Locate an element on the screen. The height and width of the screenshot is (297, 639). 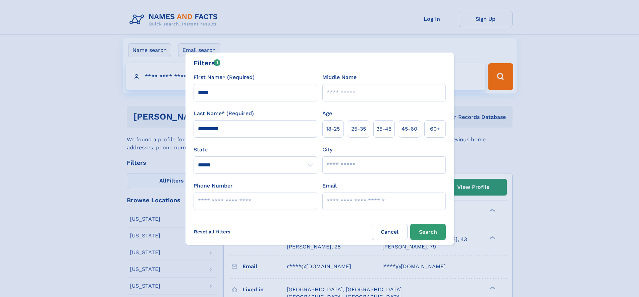
span: 60+ is located at coordinates (435, 129).